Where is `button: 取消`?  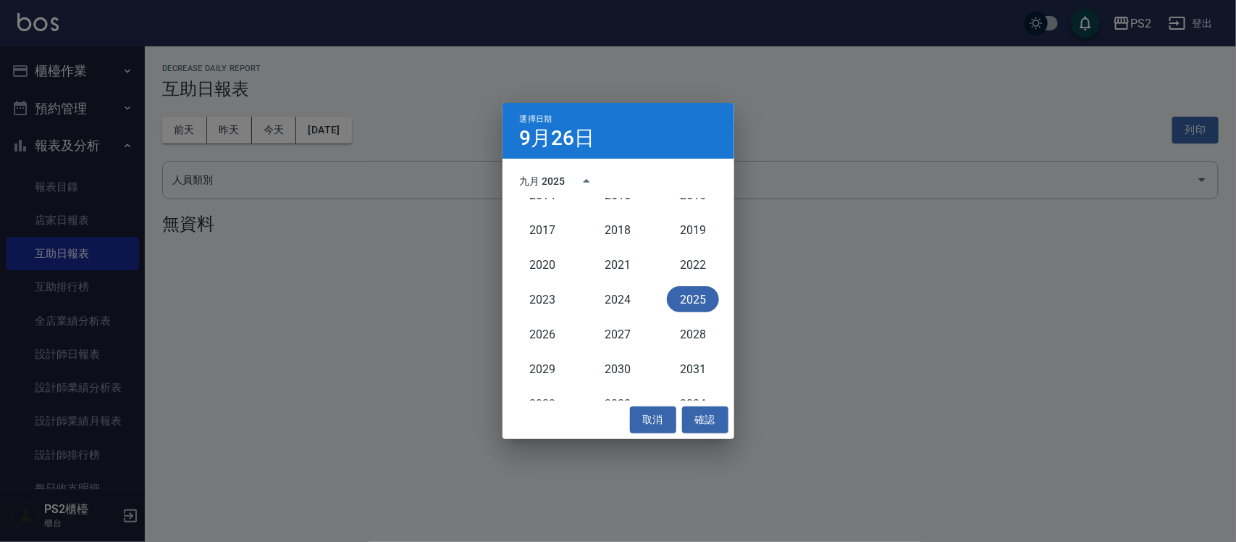 button: 取消 is located at coordinates (653, 419).